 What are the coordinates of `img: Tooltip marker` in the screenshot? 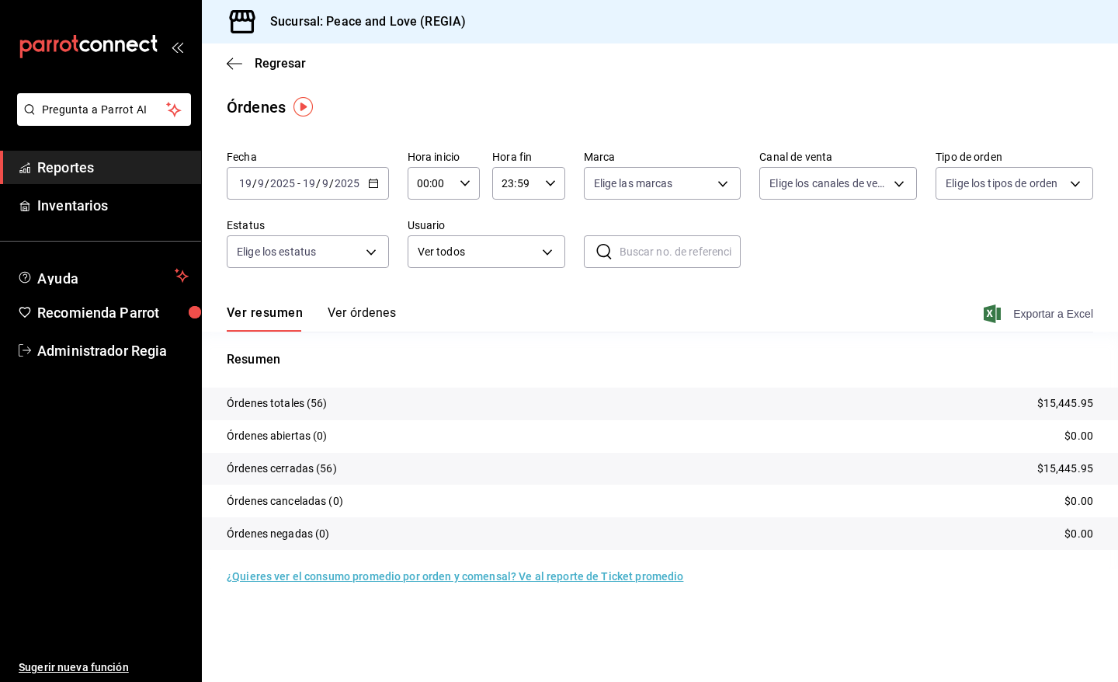 It's located at (303, 106).